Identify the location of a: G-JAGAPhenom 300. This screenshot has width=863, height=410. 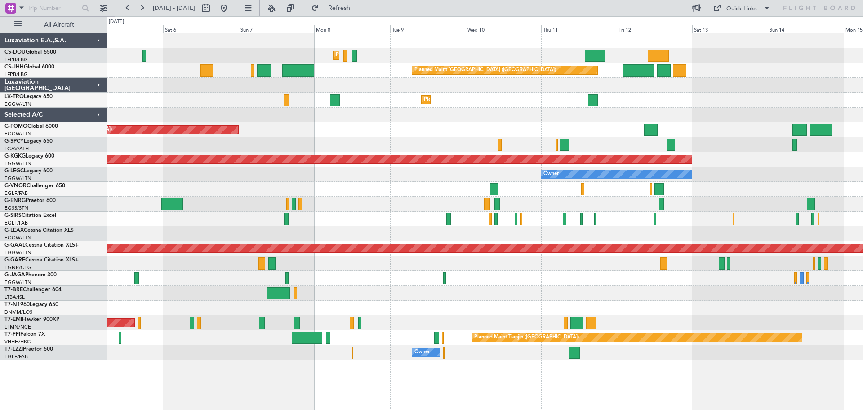
(31, 275).